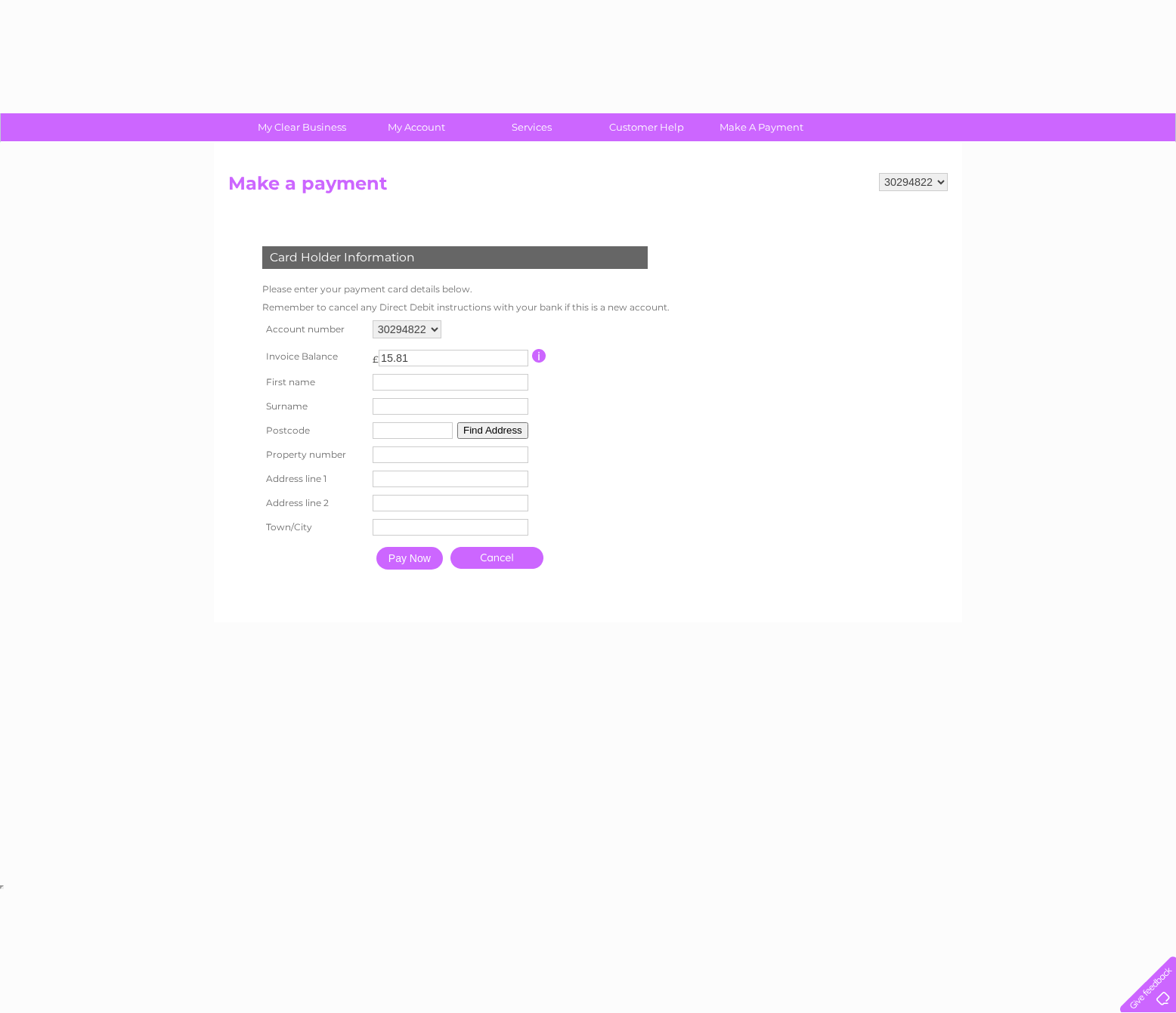  Describe the element at coordinates (314, 479) in the screenshot. I see `th: Address line 1` at that location.